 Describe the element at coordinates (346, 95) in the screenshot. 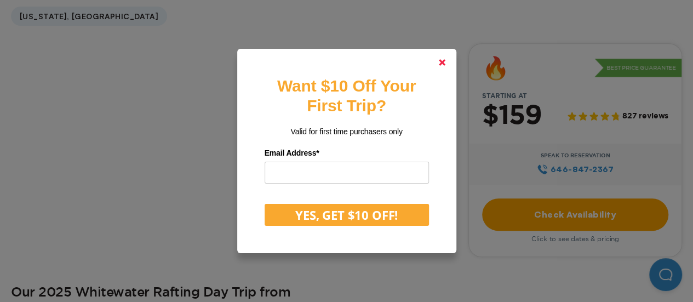

I see `strong: Want $10 Off Your First Trip?` at that location.